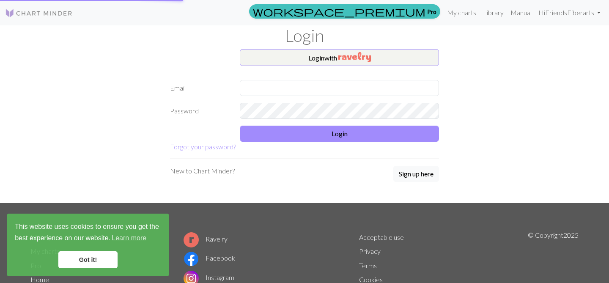  I want to click on label: Password, so click(200, 111).